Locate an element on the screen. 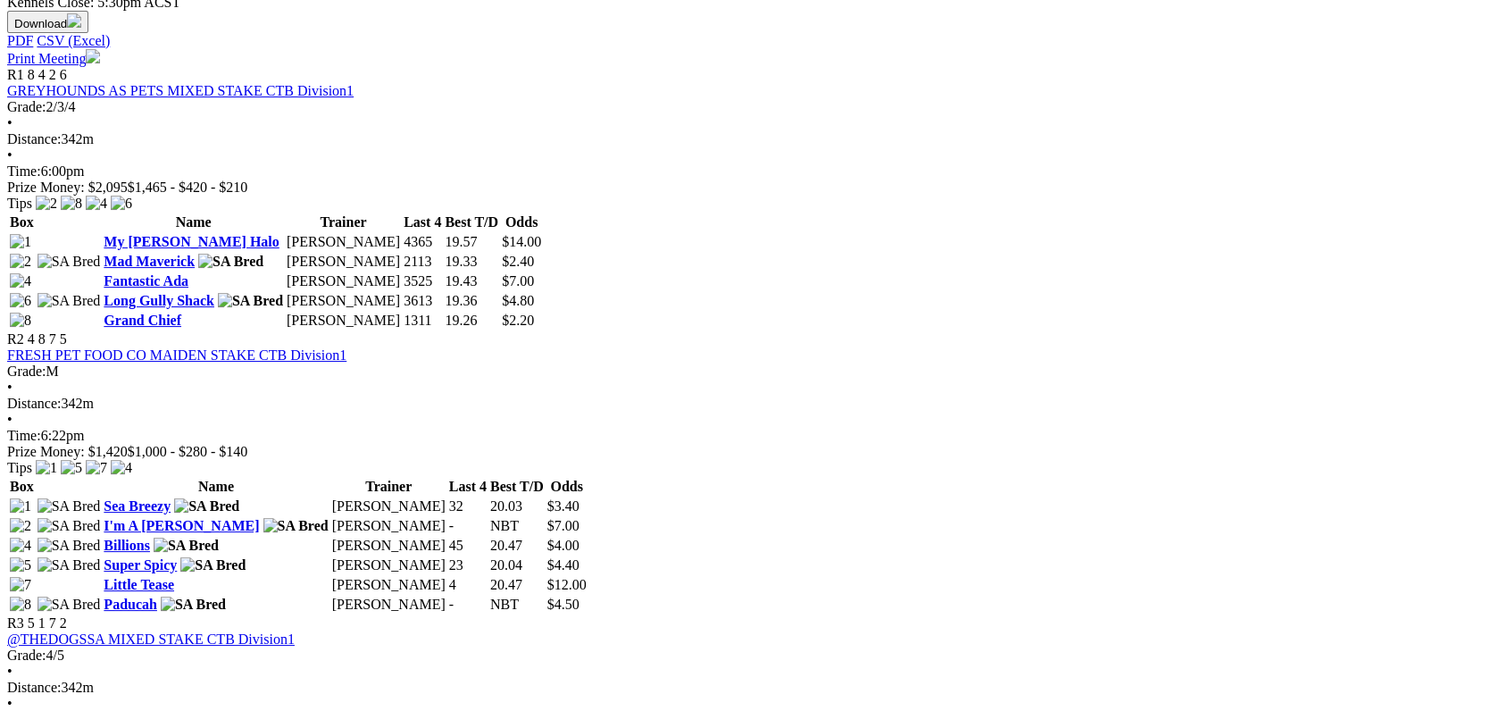 This screenshot has height=711, width=1501. span: 8 4 2 6 is located at coordinates (47, 74).